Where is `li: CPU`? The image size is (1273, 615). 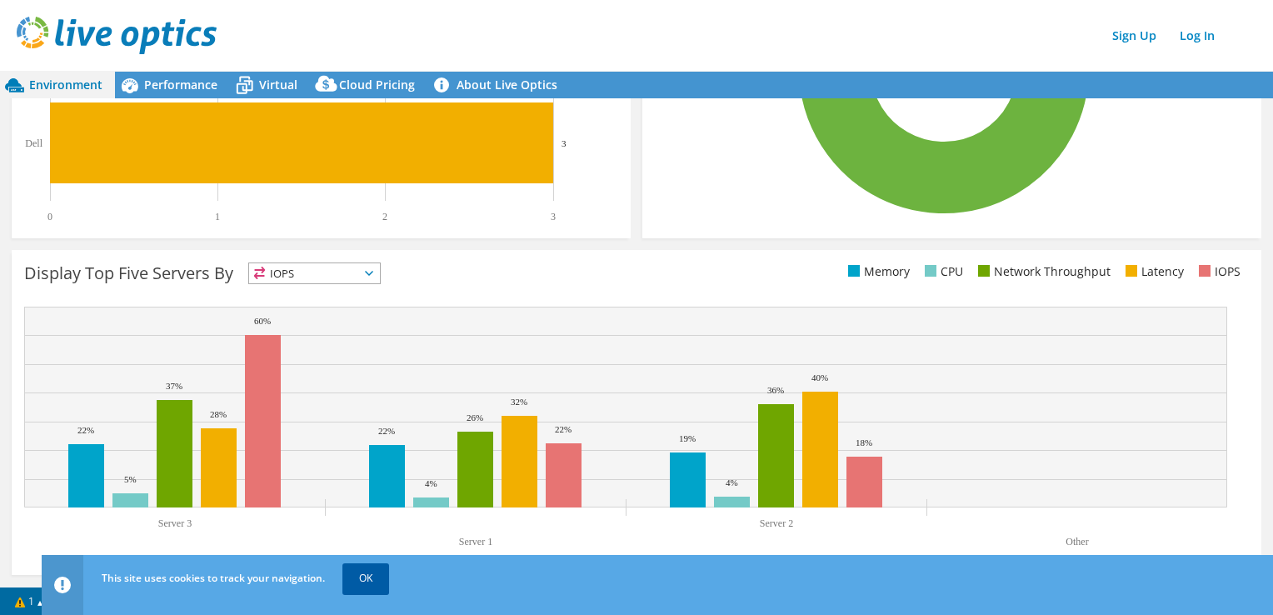
li: CPU is located at coordinates (941, 272).